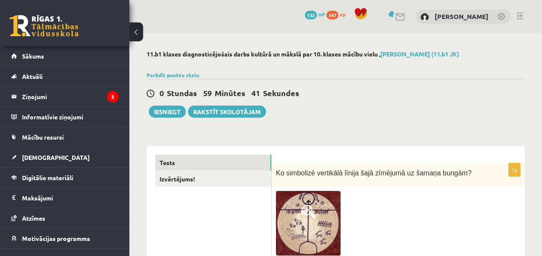  Describe the element at coordinates (311, 15) in the screenshot. I see `span: 132` at that location.